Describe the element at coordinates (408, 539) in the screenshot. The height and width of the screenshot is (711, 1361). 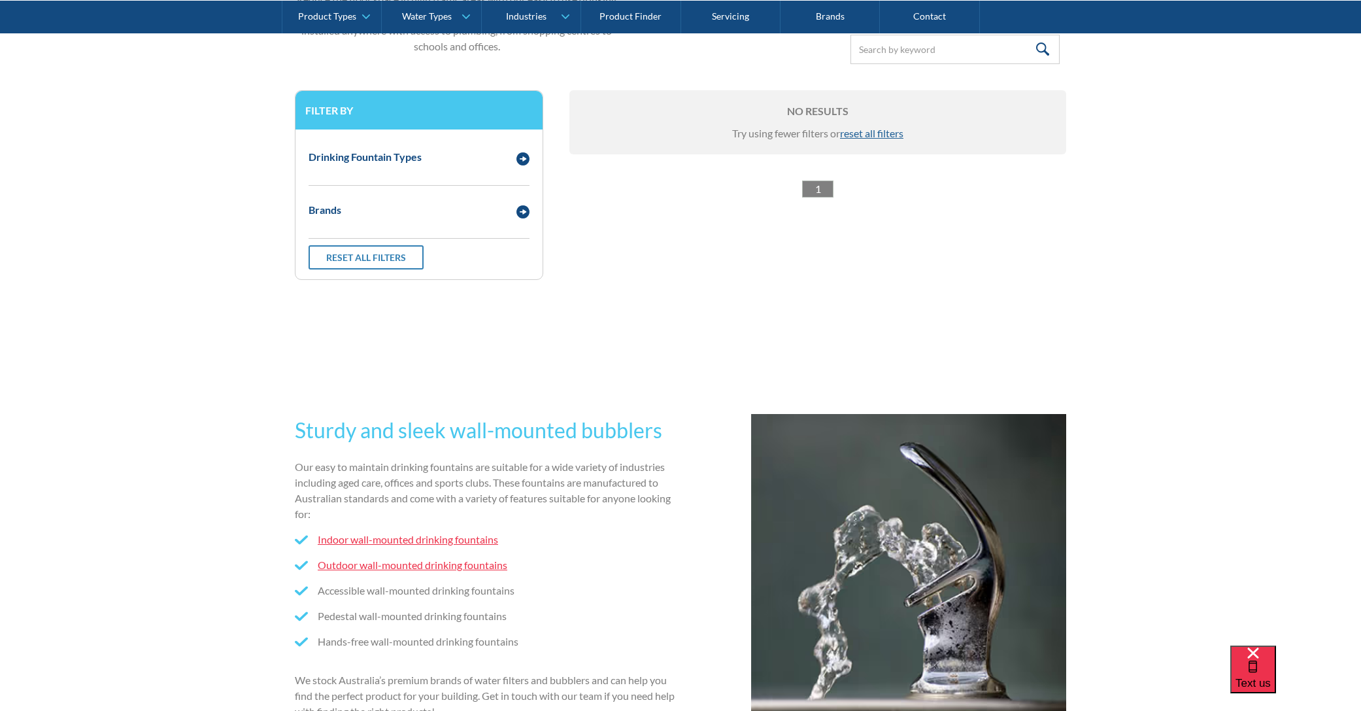
I see `a: Indoor wall-mounted drinking fountains` at that location.